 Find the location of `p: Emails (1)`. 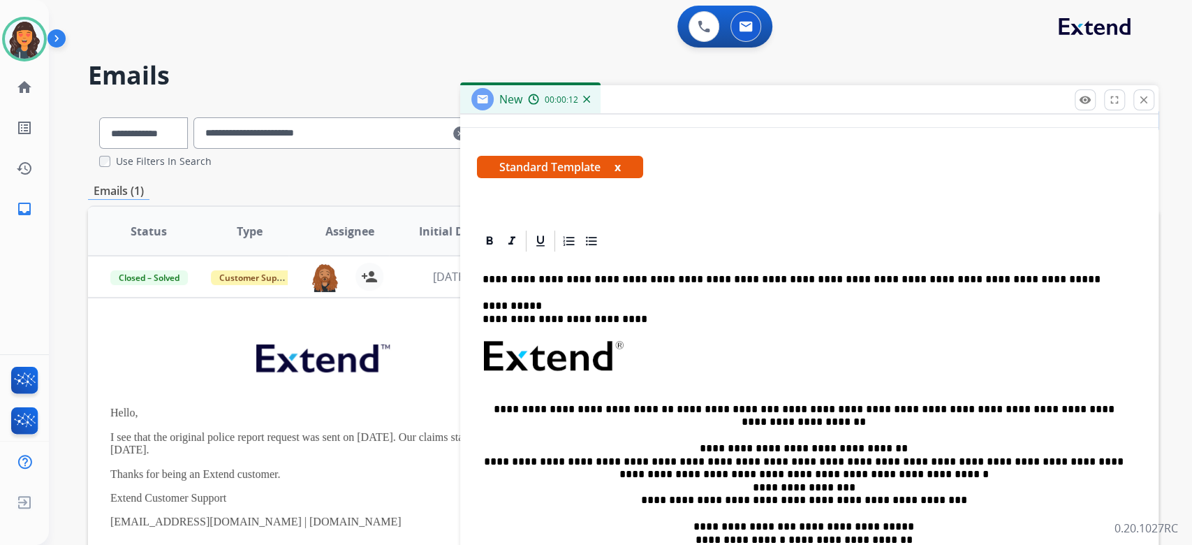

p: Emails (1) is located at coordinates (119, 191).